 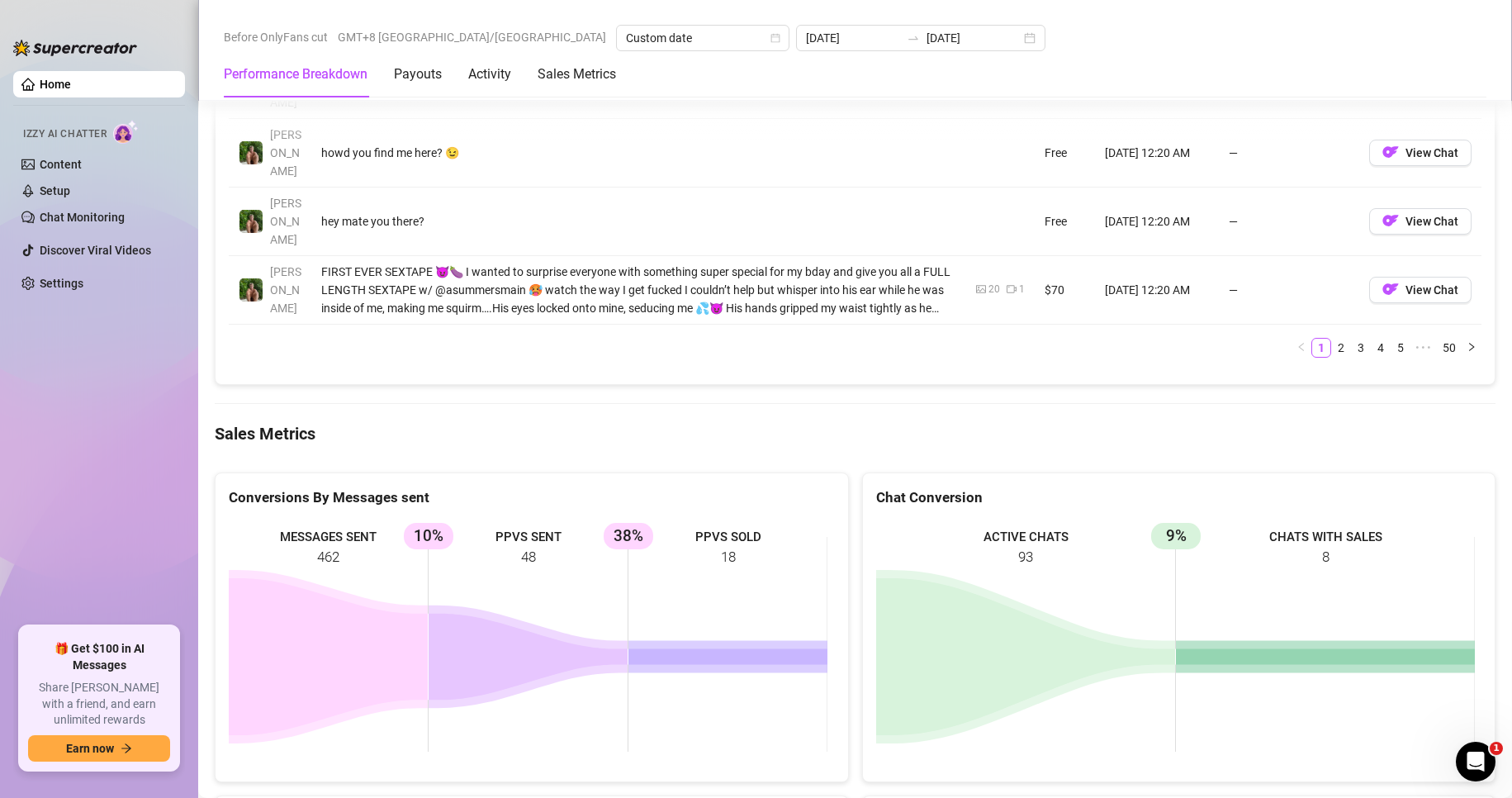 I want to click on a: Chat Monitoring, so click(x=82, y=217).